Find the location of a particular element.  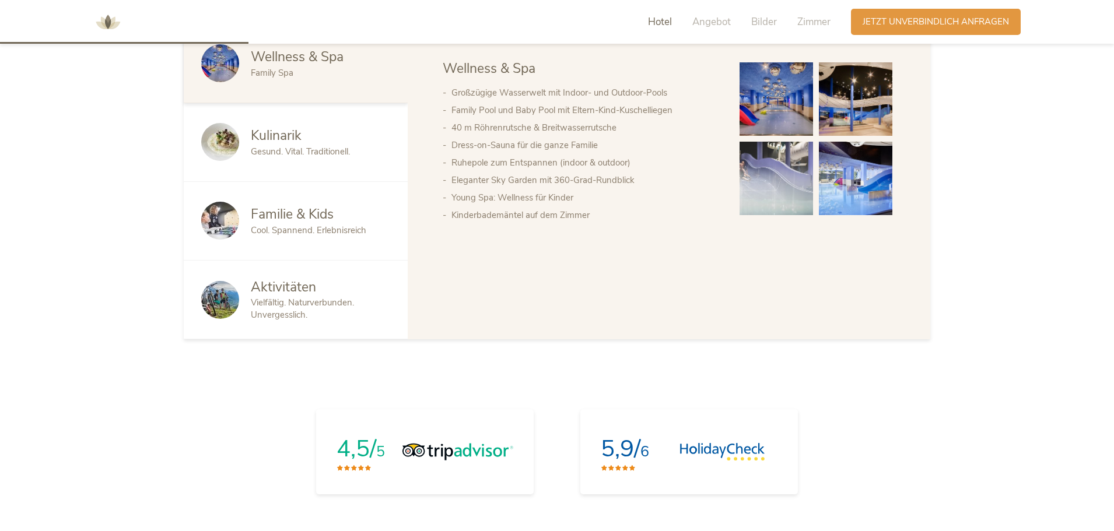

span: Familie & Kids is located at coordinates (292, 214).